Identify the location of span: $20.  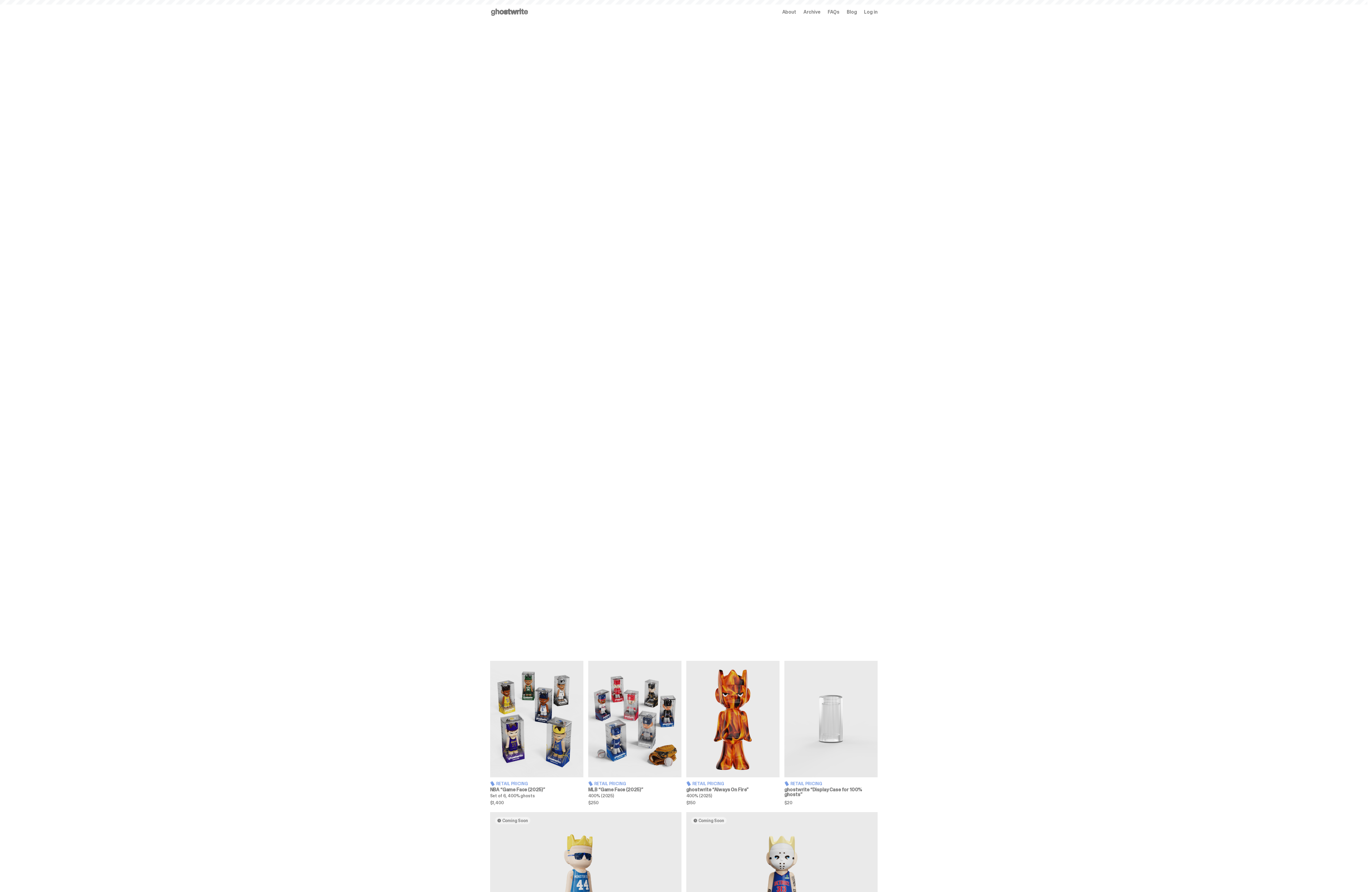
(831, 803).